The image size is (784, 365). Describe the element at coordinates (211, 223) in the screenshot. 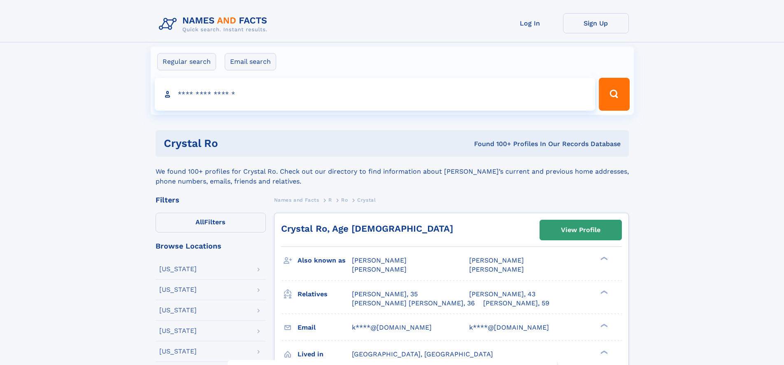

I see `label: Filters` at that location.